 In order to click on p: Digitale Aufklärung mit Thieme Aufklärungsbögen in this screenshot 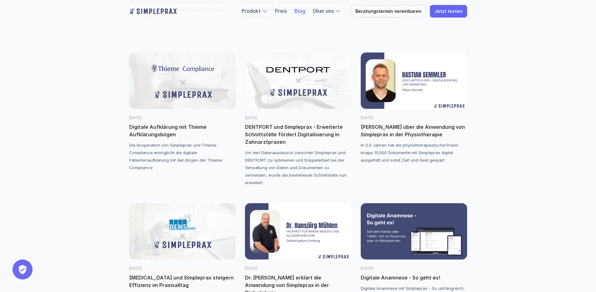, I will do `click(183, 131)`.